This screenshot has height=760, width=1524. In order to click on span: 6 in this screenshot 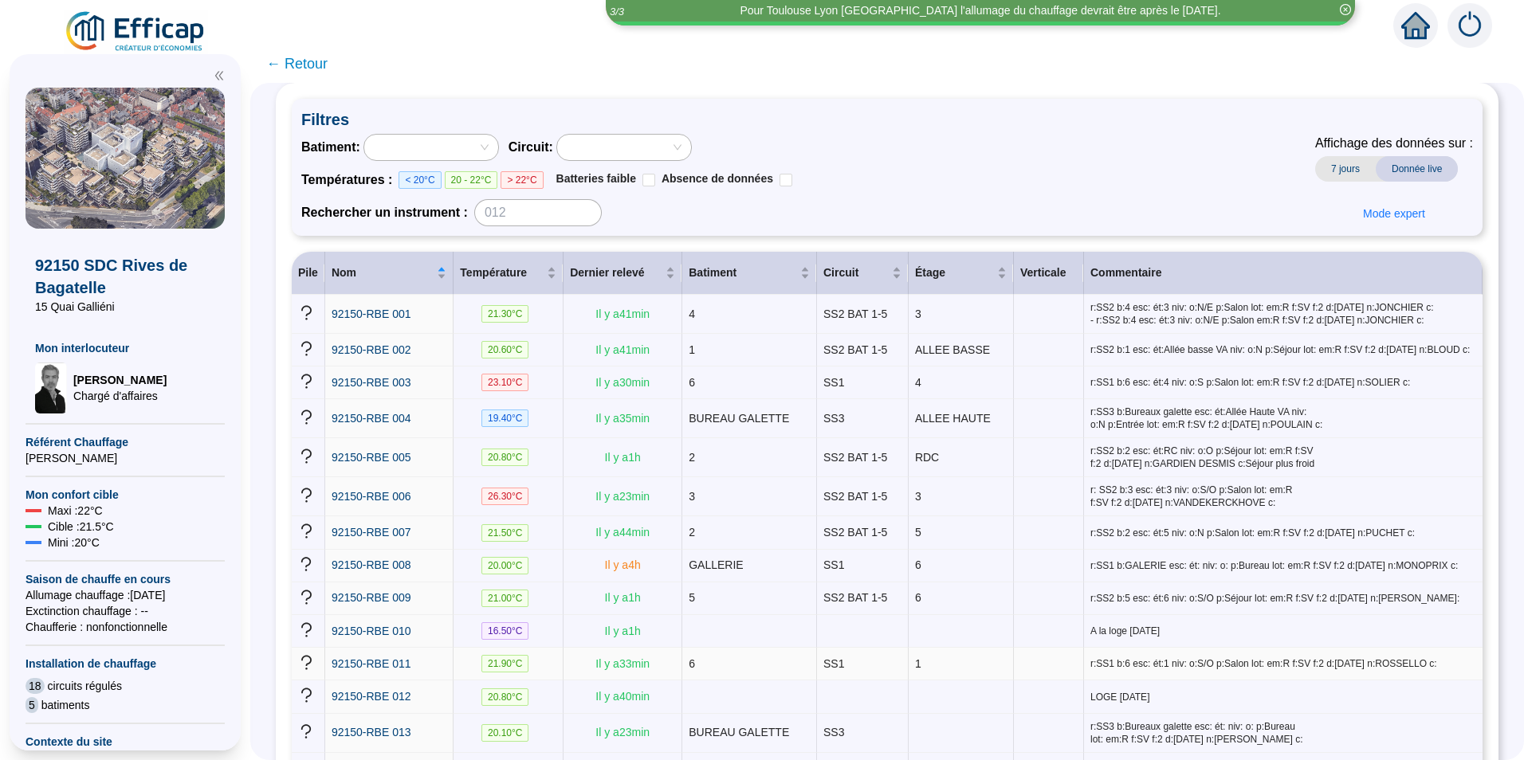, I will do `click(918, 565)`.